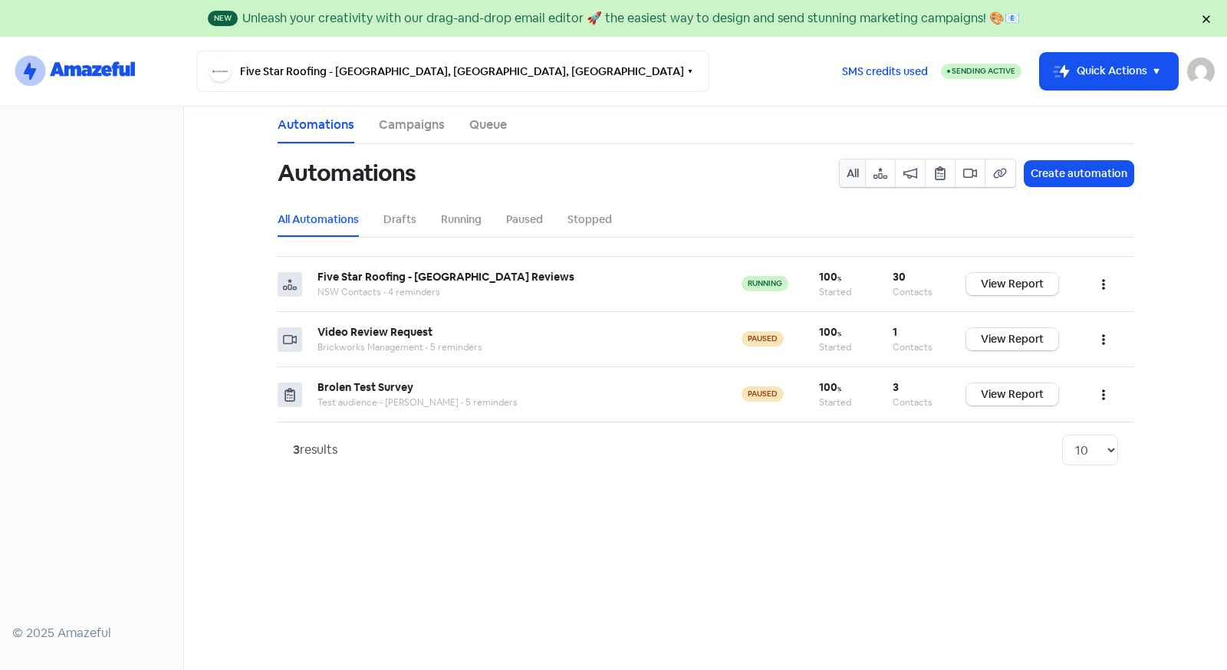 This screenshot has width=1227, height=670. I want to click on a: Drafts, so click(400, 219).